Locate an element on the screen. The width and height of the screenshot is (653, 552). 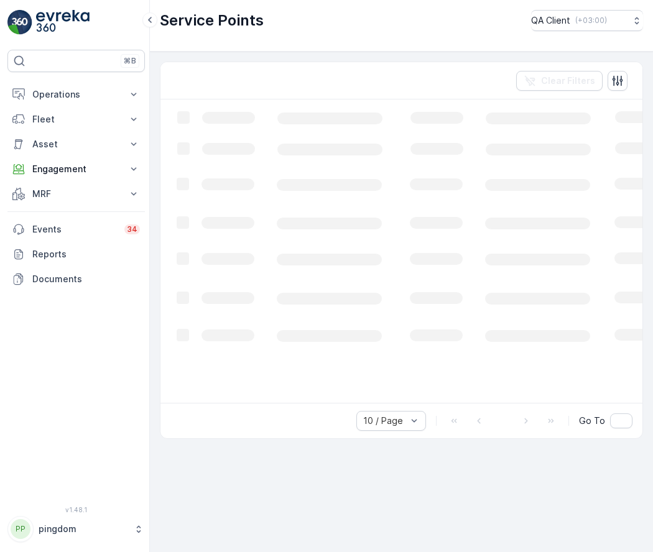
span: Go To is located at coordinates (592, 421).